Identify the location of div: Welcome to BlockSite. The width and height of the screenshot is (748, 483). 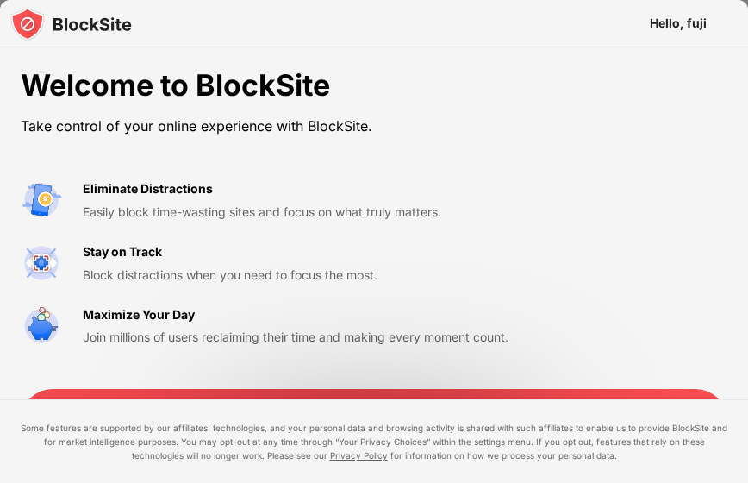
(265, 85).